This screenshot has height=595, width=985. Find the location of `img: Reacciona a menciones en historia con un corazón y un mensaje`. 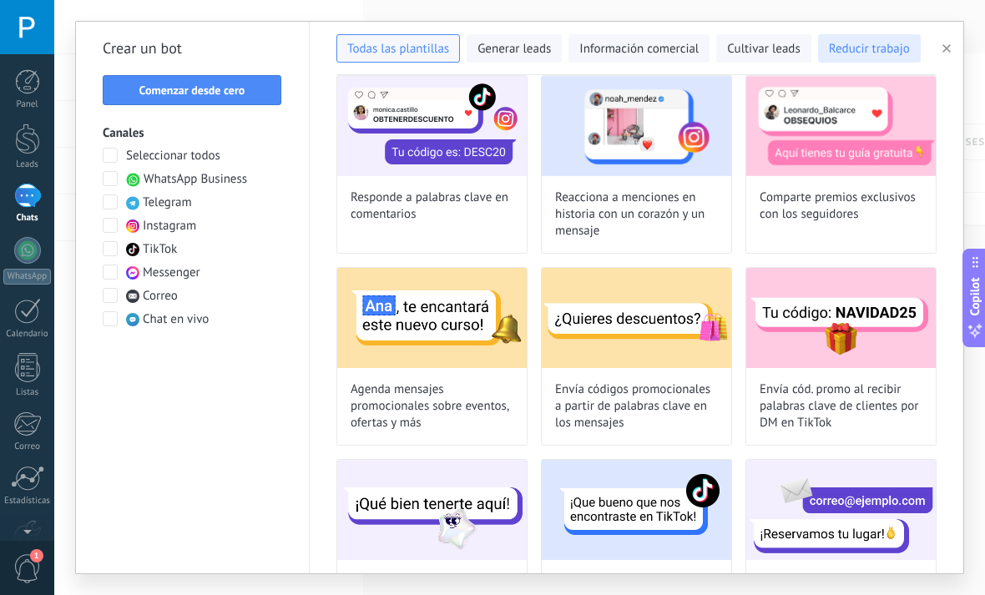

img: Reacciona a menciones en historia con un corazón y un mensaje is located at coordinates (636, 126).